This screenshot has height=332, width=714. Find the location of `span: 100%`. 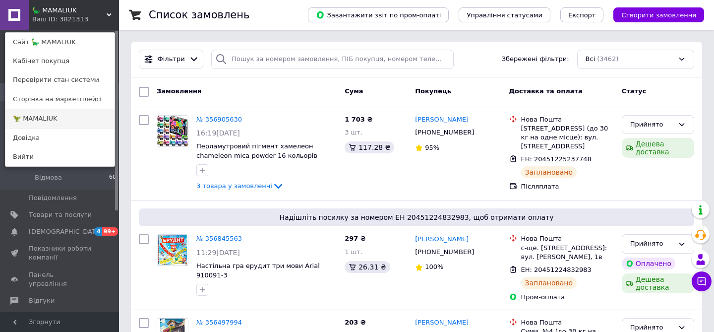

span: 100% is located at coordinates (434, 266).